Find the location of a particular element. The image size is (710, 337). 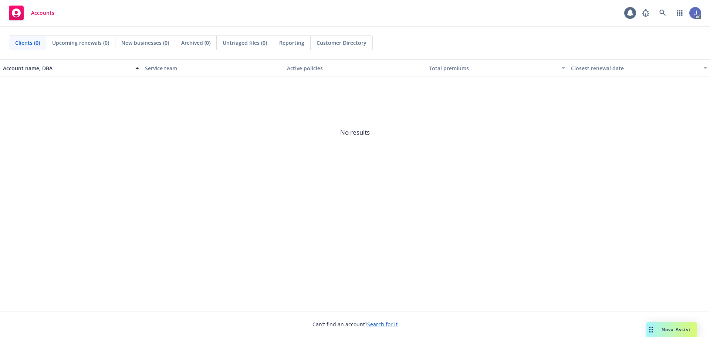

span: Accounts is located at coordinates (42, 13).